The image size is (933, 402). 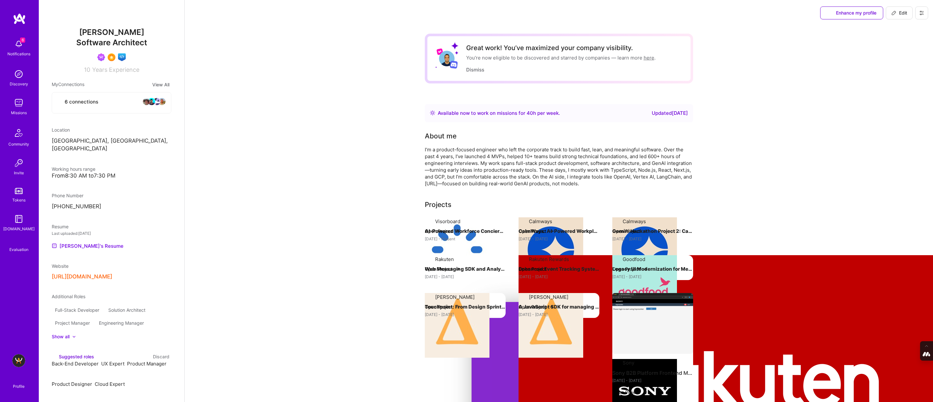 I want to click on h4: Legacy UI Modernization for Meal Kit Management, so click(x=653, y=269).